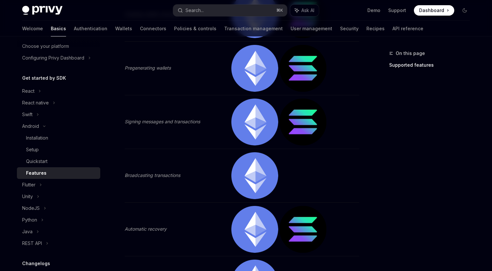 The height and width of the screenshot is (271, 492). Describe the element at coordinates (53, 58) in the screenshot. I see `div: Configuring Privy Dashboard` at that location.